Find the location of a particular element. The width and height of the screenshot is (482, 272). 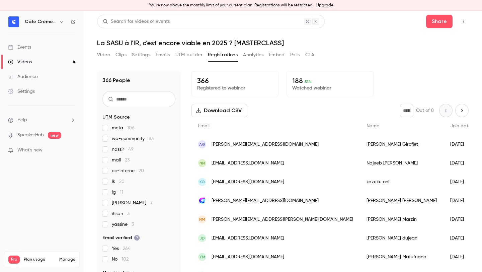

span: 7 is located at coordinates (151, 203).